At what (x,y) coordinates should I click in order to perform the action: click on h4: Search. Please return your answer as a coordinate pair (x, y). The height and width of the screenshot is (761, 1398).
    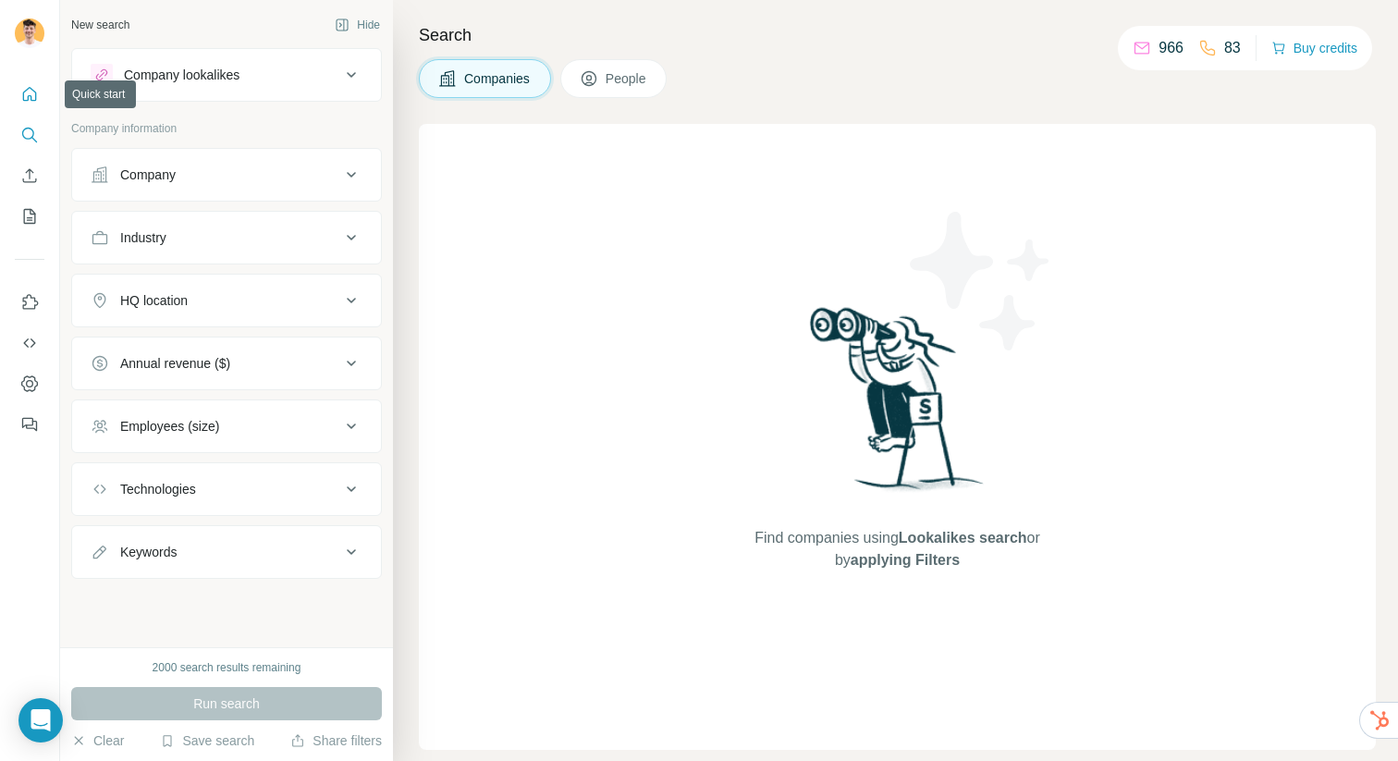
    Looking at the image, I should click on (897, 35).